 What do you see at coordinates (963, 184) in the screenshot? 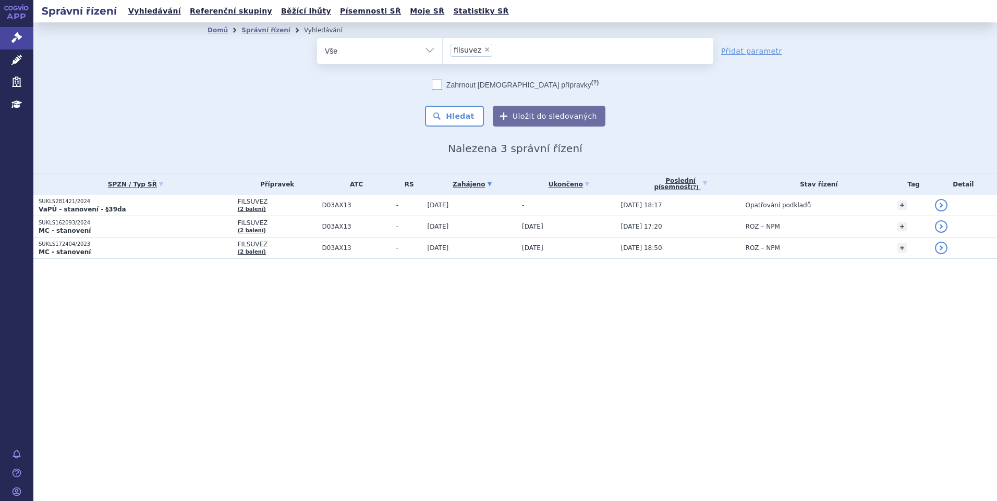
I see `th: Detail` at bounding box center [963, 184].